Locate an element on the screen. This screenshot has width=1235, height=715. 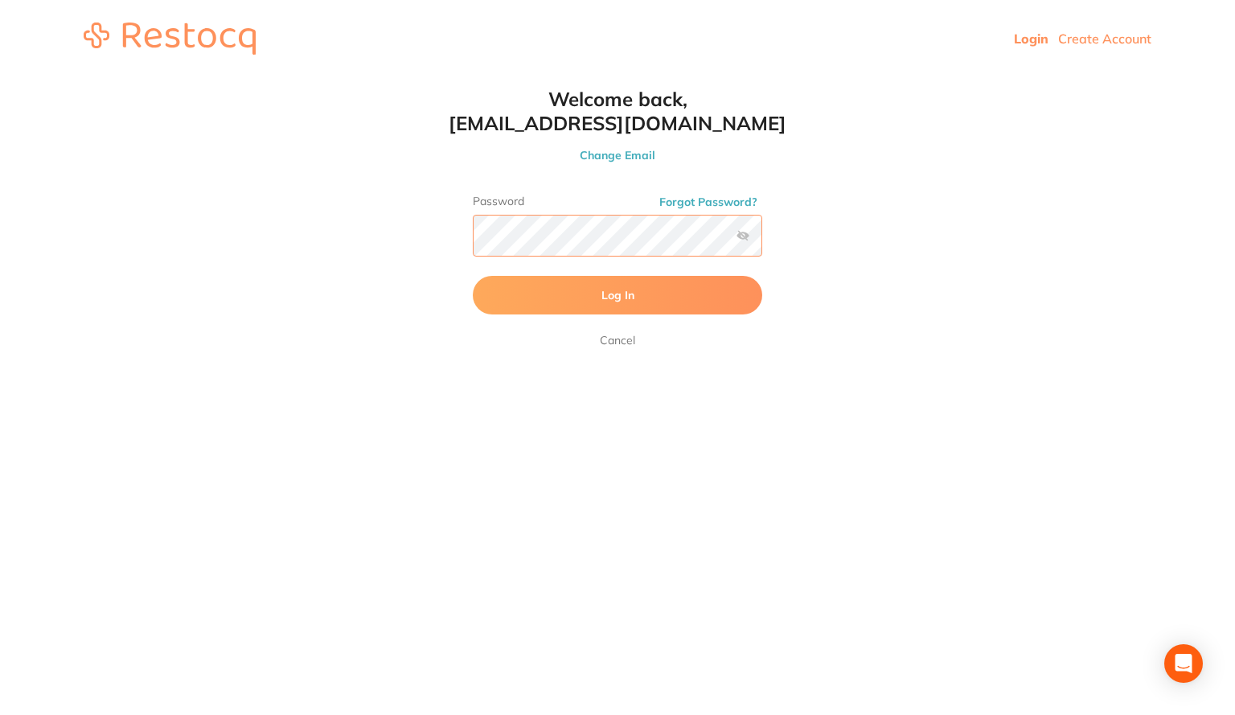
img: restocq_logo.svg is located at coordinates (170, 39).